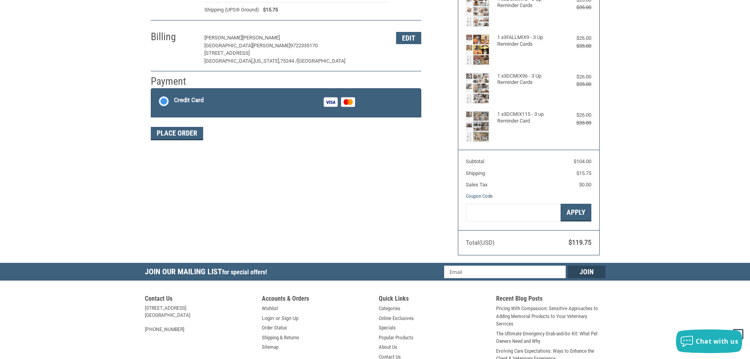 This screenshot has width=750, height=359. I want to click on h5: Join Our Mailing List, so click(208, 272).